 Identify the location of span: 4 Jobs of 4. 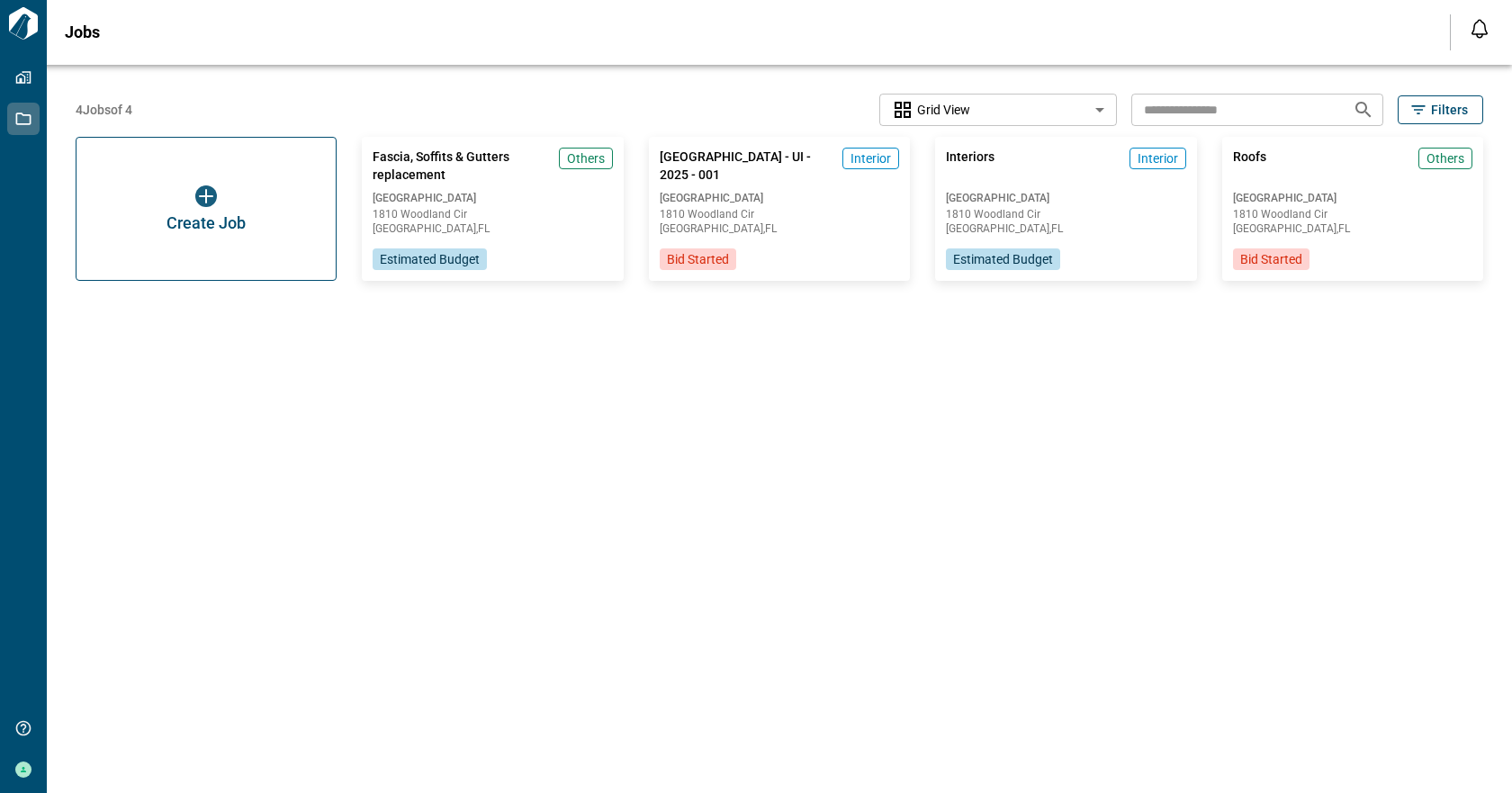
(104, 110).